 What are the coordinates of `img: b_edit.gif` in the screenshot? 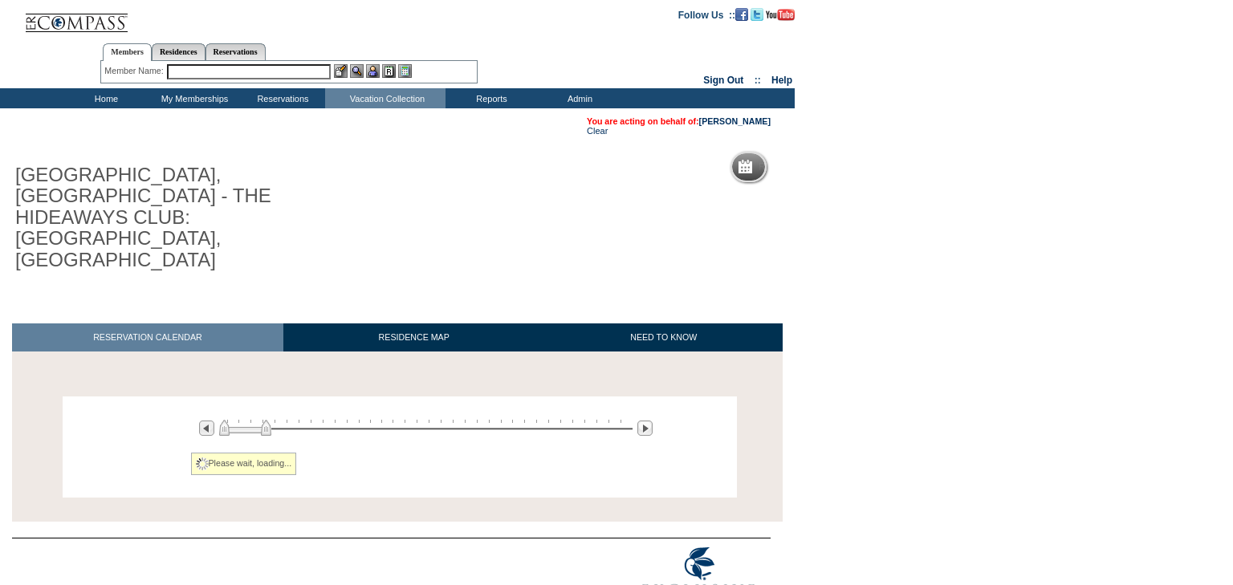 It's located at (340, 71).